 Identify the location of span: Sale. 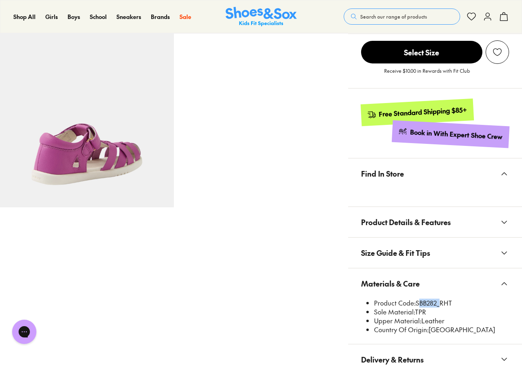
(185, 17).